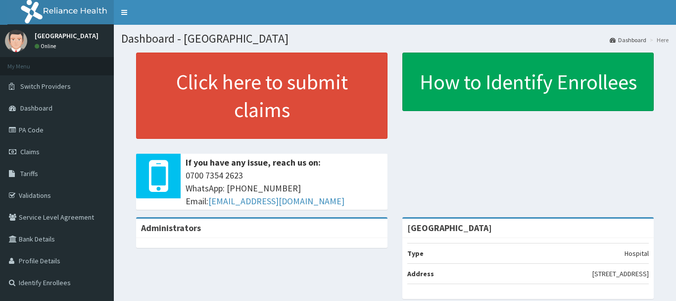 The width and height of the screenshot is (676, 301). I want to click on p: Hospital, so click(637, 253).